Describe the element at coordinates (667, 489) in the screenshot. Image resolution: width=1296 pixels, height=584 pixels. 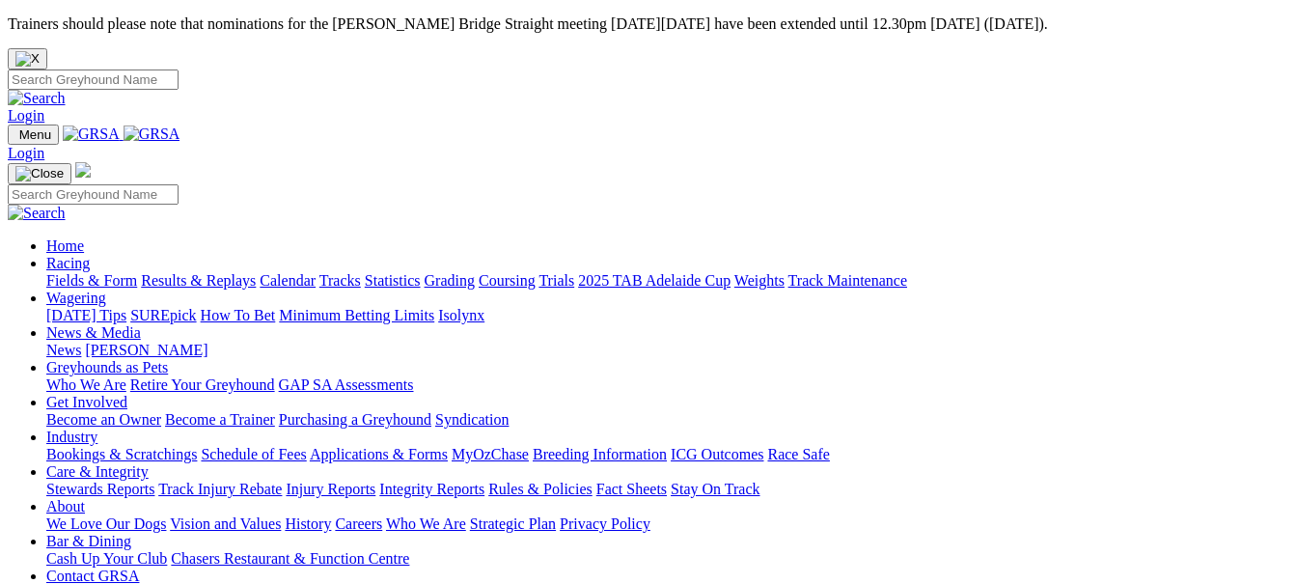
I see `div: Care & Integrity` at that location.